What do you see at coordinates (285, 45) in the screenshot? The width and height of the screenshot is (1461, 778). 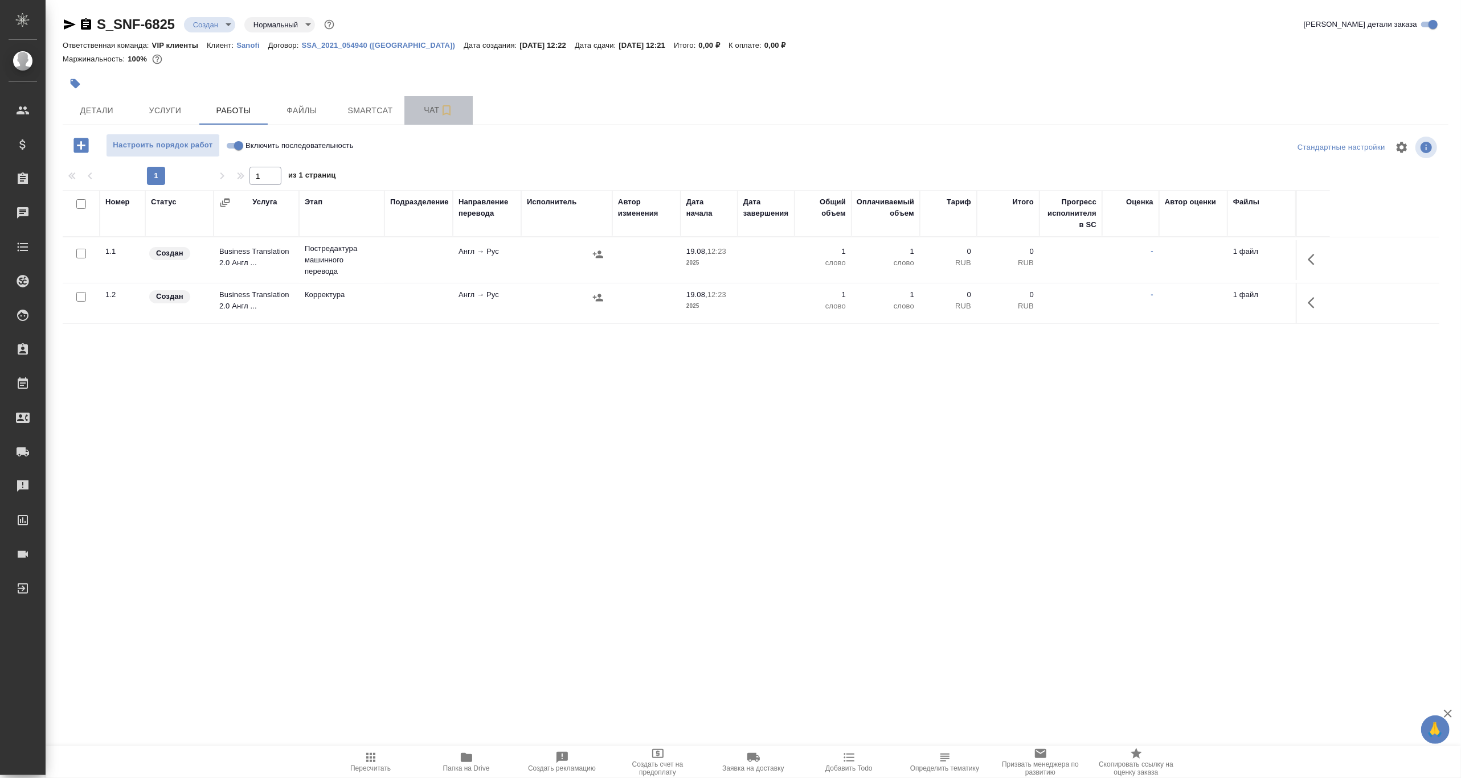 I see `p: Договор:` at bounding box center [285, 45].